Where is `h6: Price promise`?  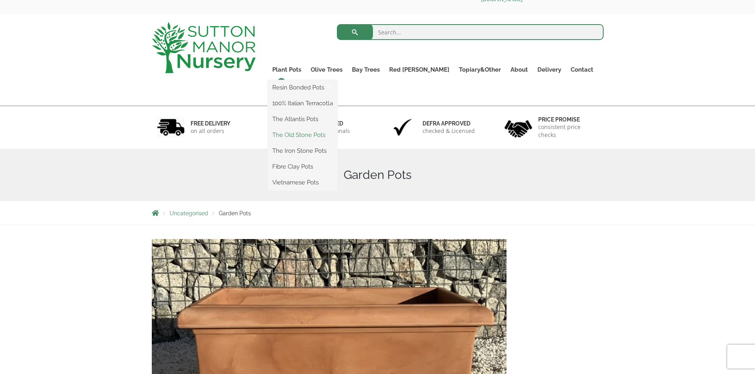 h6: Price promise is located at coordinates (568, 120).